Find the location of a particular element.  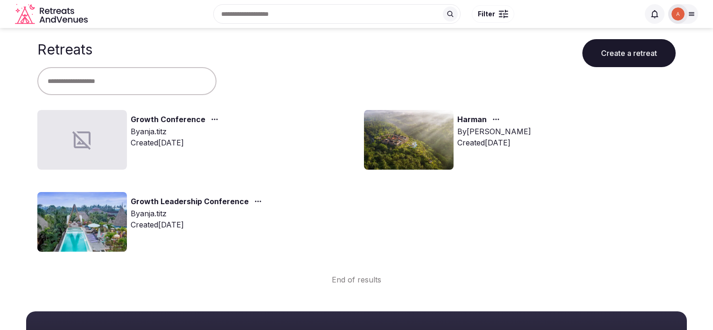

button: Filter is located at coordinates (492, 14).